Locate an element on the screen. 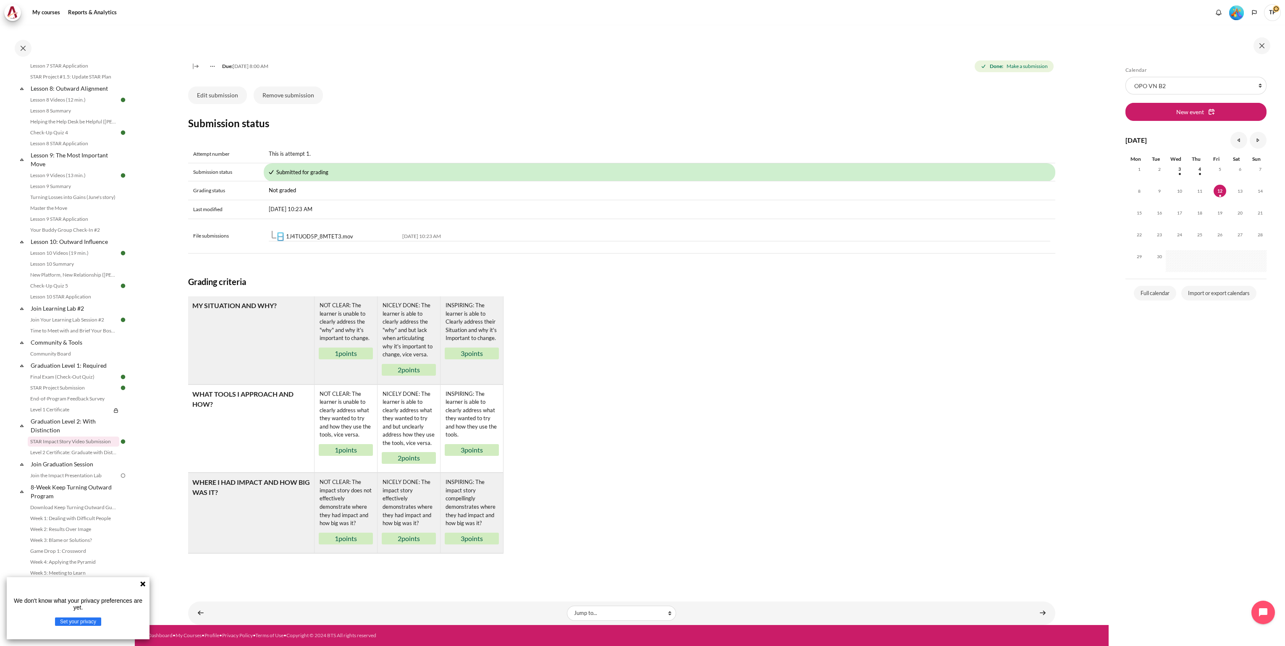 This screenshot has height=646, width=1285. span: Tue is located at coordinates (1156, 159).